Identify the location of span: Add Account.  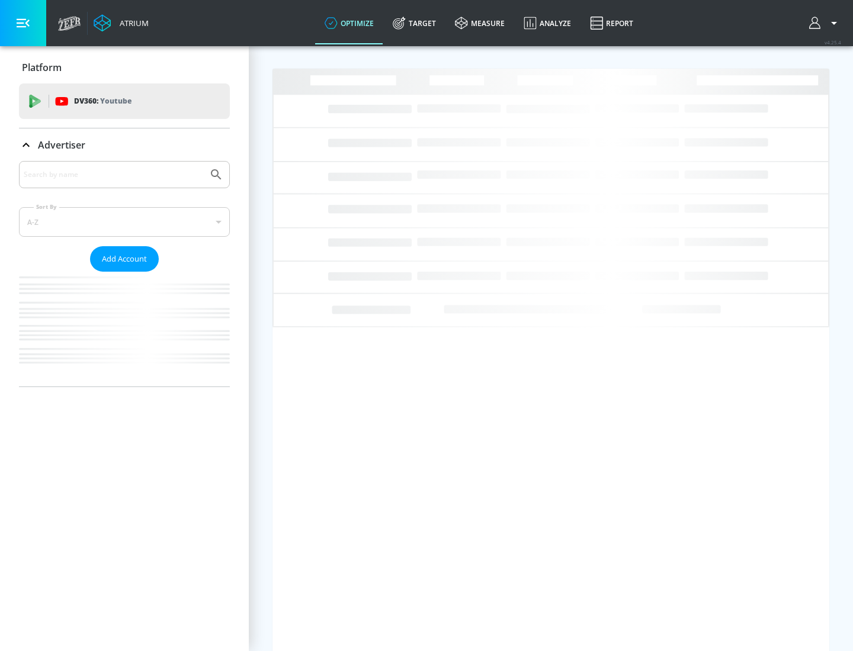
(124, 259).